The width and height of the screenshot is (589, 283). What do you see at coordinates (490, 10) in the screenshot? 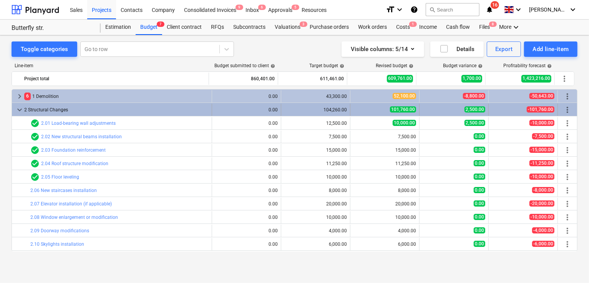
I see `i: notifications` at bounding box center [490, 10].